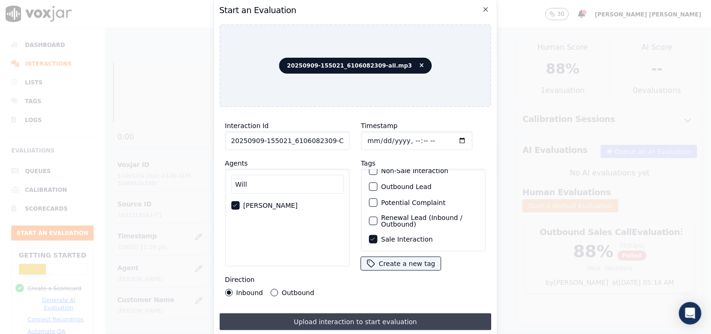  What do you see at coordinates (690, 313) in the screenshot?
I see `div: Open Intercom Messenger` at bounding box center [690, 313].